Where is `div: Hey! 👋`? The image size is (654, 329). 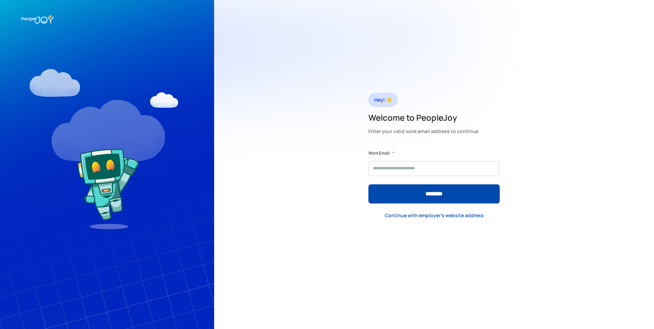 div: Hey! 👋 is located at coordinates (383, 100).